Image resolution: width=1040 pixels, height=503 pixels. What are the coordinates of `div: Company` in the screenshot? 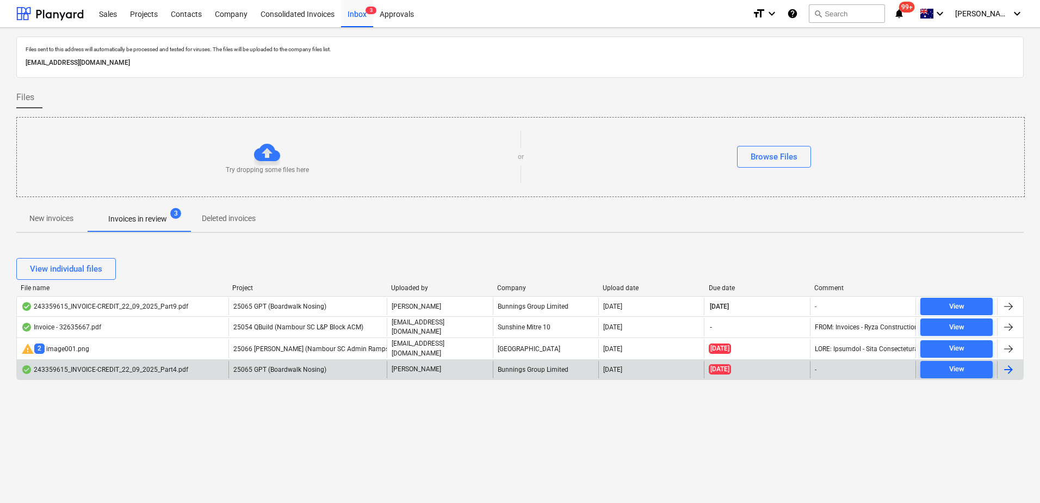 It's located at (546, 288).